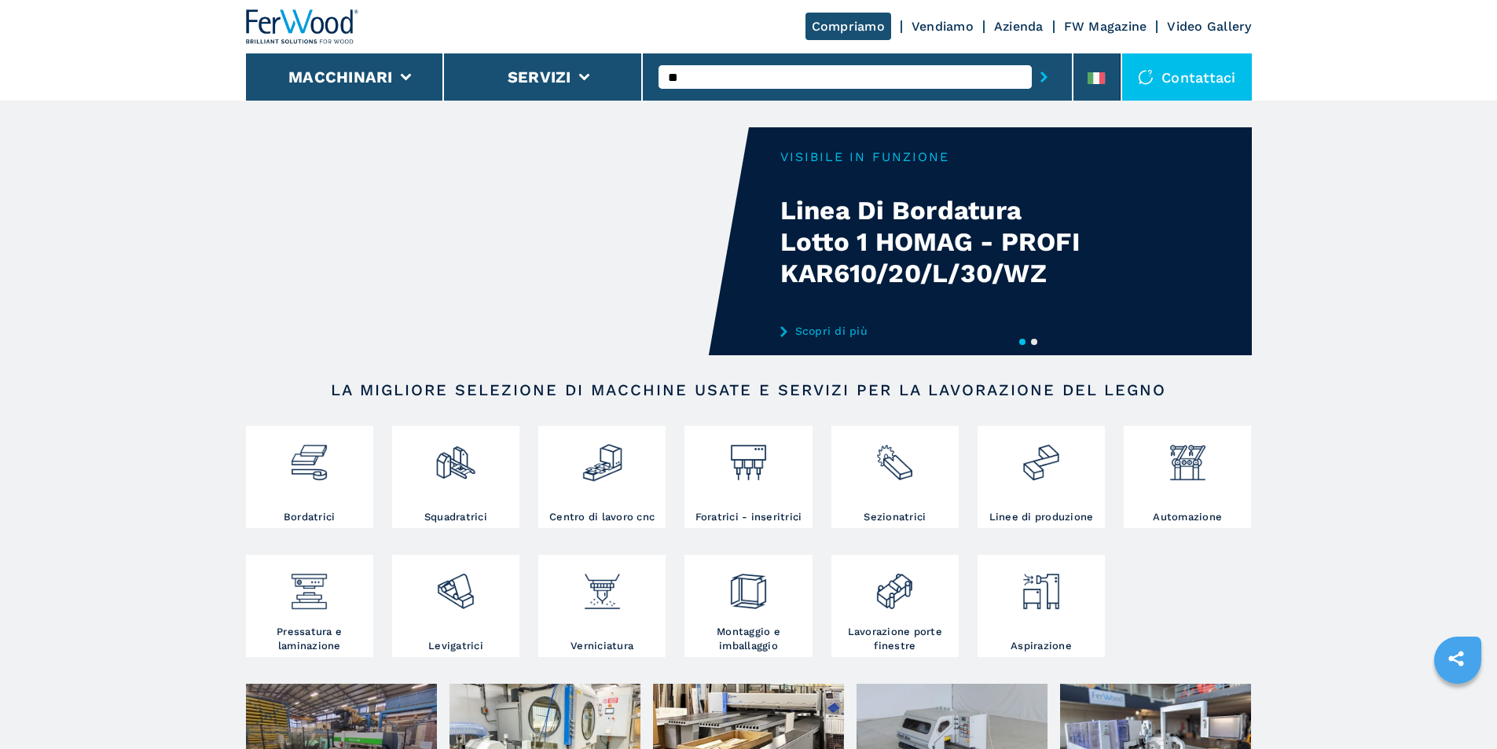 Image resolution: width=1497 pixels, height=749 pixels. What do you see at coordinates (1106, 26) in the screenshot?
I see `a: FW Magazine` at bounding box center [1106, 26].